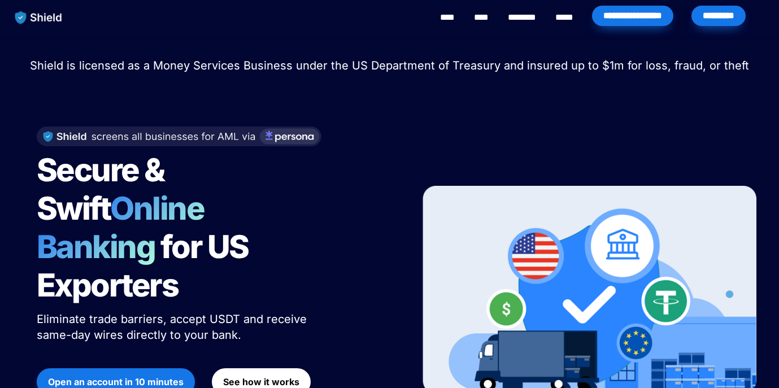 This screenshot has width=779, height=388. What do you see at coordinates (116, 382) in the screenshot?
I see `strong: Open an account in 10 minutes` at bounding box center [116, 382].